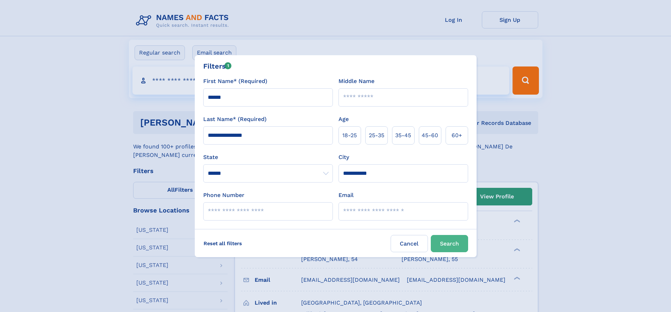 The image size is (671, 312). Describe the element at coordinates (430, 136) in the screenshot. I see `span: 45‑60` at that location.